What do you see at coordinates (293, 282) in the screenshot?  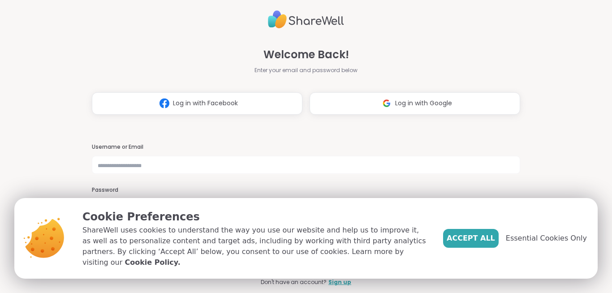 I see `span: Don't have an account?` at bounding box center [293, 282].